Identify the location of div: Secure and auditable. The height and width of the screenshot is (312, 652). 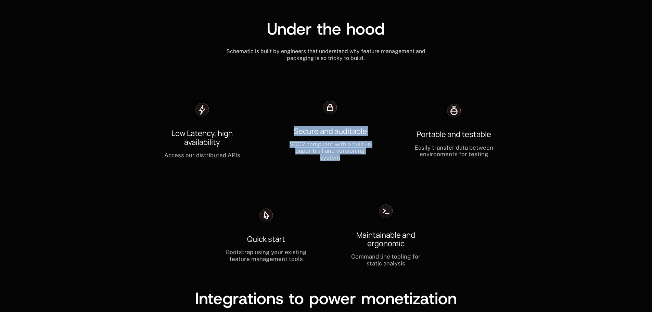
(330, 131).